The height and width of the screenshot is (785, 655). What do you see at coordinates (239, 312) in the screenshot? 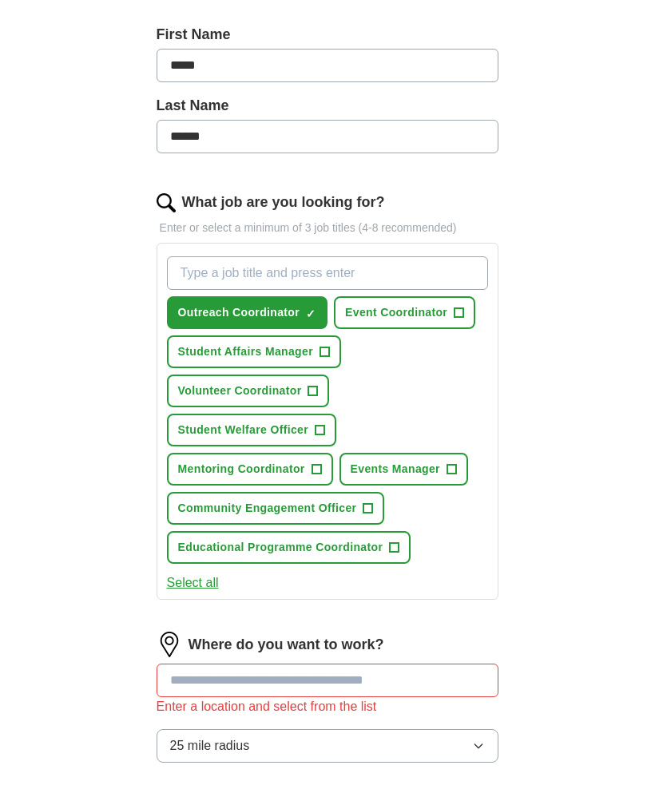
I see `span: Outreach Coordinator` at bounding box center [239, 312].